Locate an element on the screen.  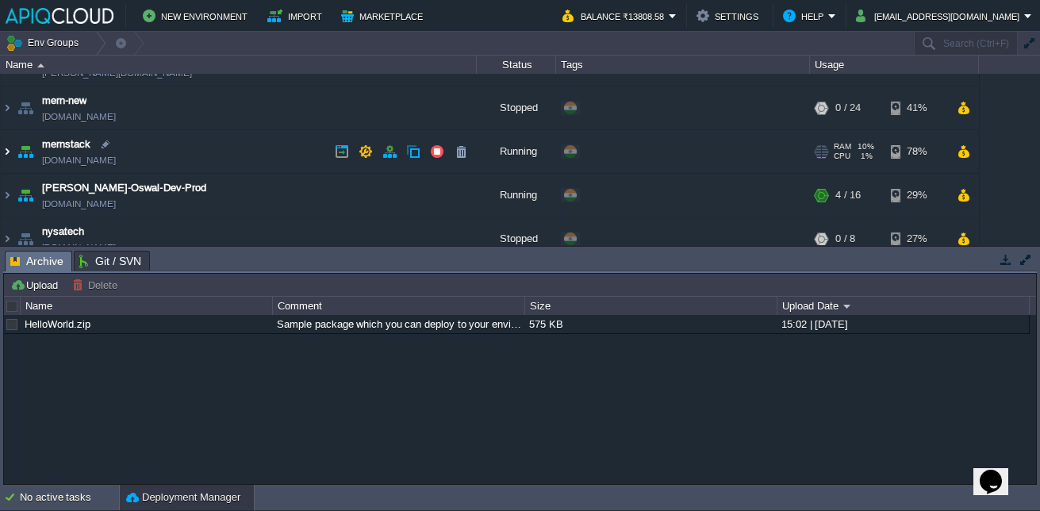
a: nysatech is located at coordinates (63, 232).